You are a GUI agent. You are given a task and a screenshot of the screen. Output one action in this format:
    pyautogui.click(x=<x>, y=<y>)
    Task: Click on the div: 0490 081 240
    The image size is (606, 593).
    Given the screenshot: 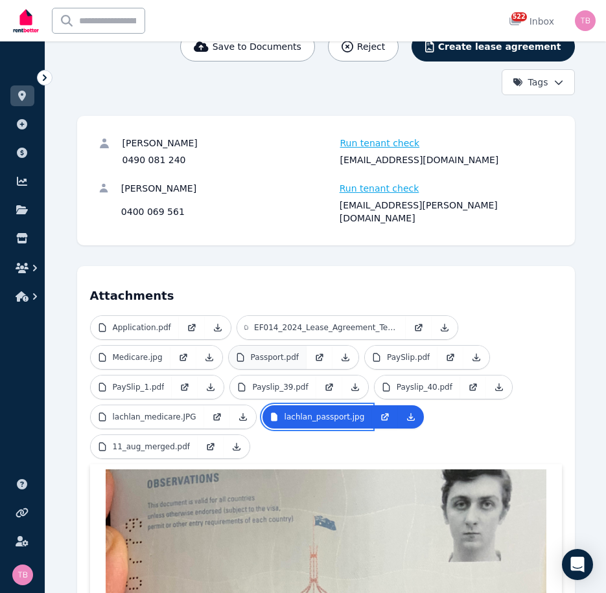 What is the action you would take?
    pyautogui.click(x=229, y=160)
    